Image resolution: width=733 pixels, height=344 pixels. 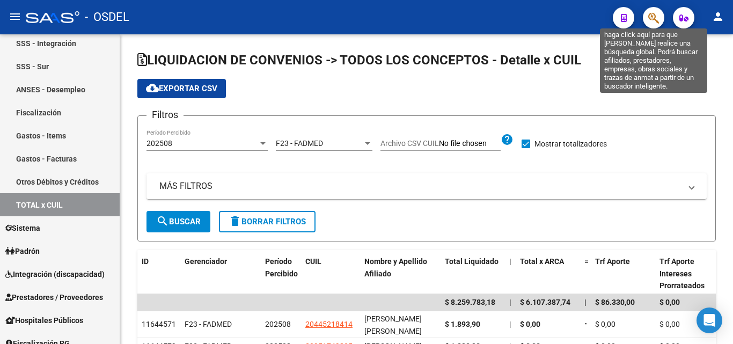 What do you see at coordinates (313, 261) in the screenshot?
I see `span: CUIL` at bounding box center [313, 261].